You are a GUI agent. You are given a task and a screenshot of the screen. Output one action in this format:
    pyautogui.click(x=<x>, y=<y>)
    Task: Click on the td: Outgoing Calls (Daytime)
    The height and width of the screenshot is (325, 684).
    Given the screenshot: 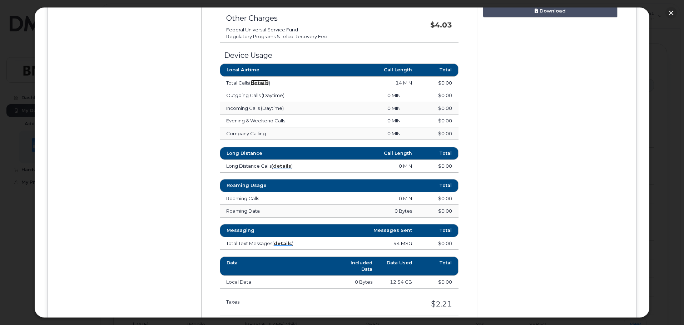 What is the action you would take?
    pyautogui.click(x=288, y=96)
    